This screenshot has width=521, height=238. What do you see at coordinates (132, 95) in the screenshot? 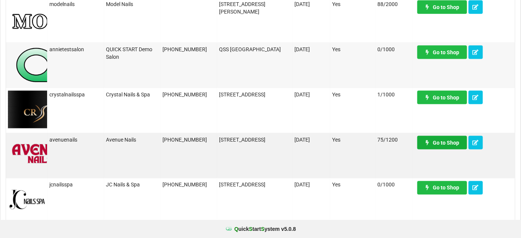
I see `div: Crystal Nails & Spa` at bounding box center [132, 95].